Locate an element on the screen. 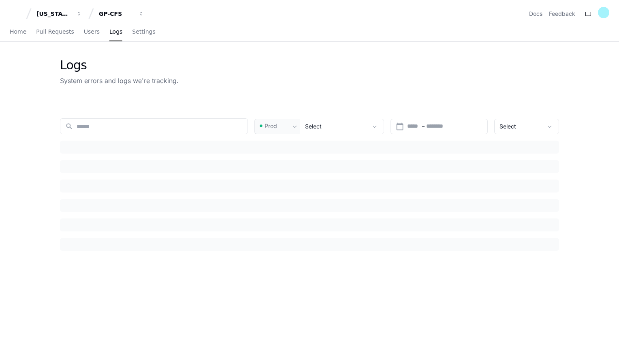  a: Settings is located at coordinates (143, 32).